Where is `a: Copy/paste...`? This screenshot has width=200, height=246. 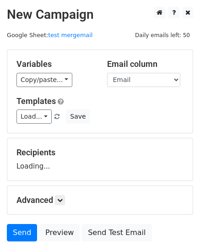 a: Copy/paste... is located at coordinates (44, 80).